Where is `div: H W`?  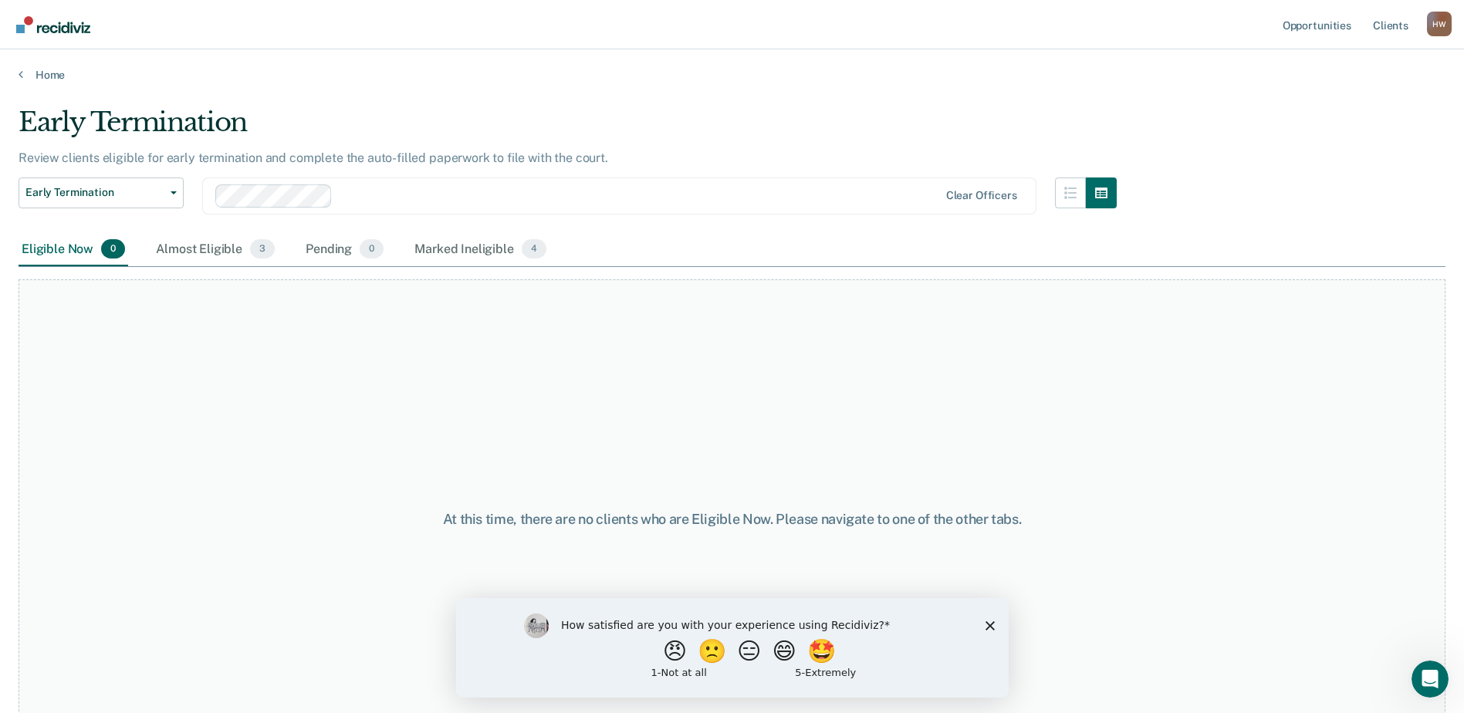
div: H W is located at coordinates (1439, 24).